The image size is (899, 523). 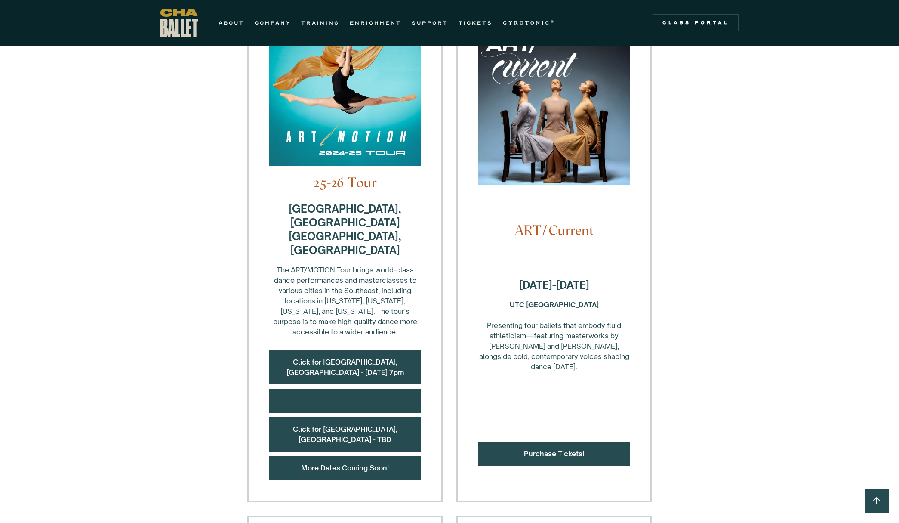 What do you see at coordinates (430, 23) in the screenshot?
I see `a: SUPPORT` at bounding box center [430, 23].